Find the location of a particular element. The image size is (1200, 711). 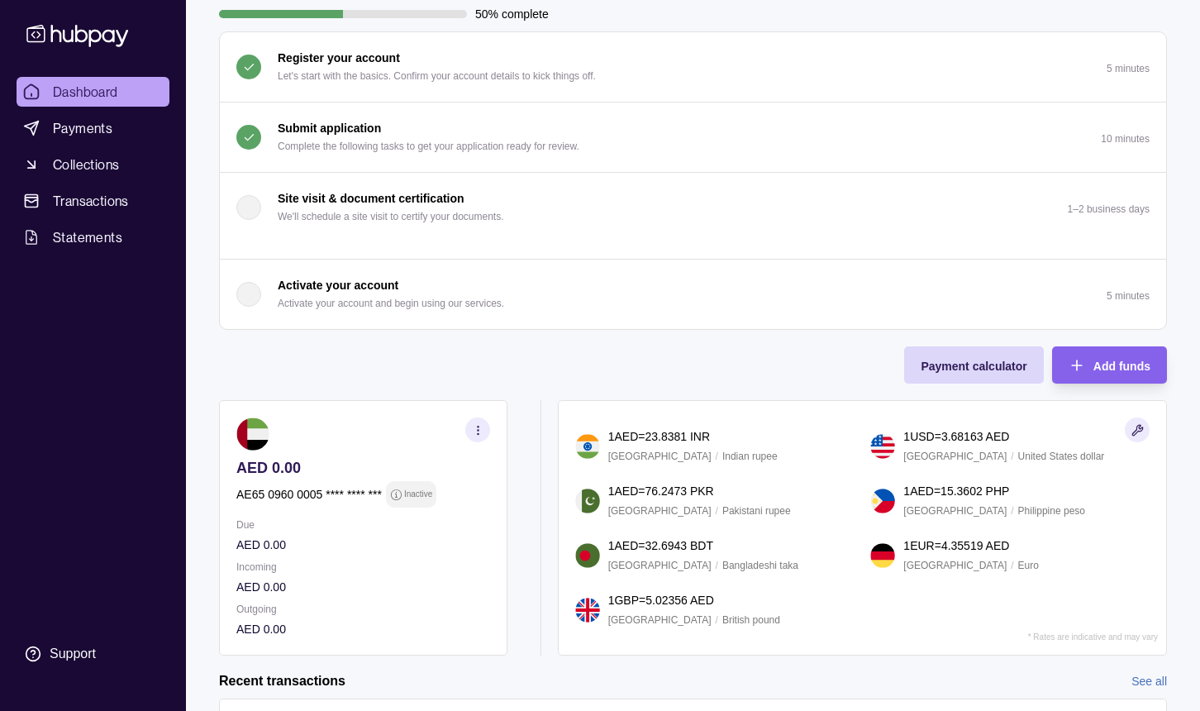

p: We'll schedule a site visit to certify your documents. is located at coordinates (391, 217).